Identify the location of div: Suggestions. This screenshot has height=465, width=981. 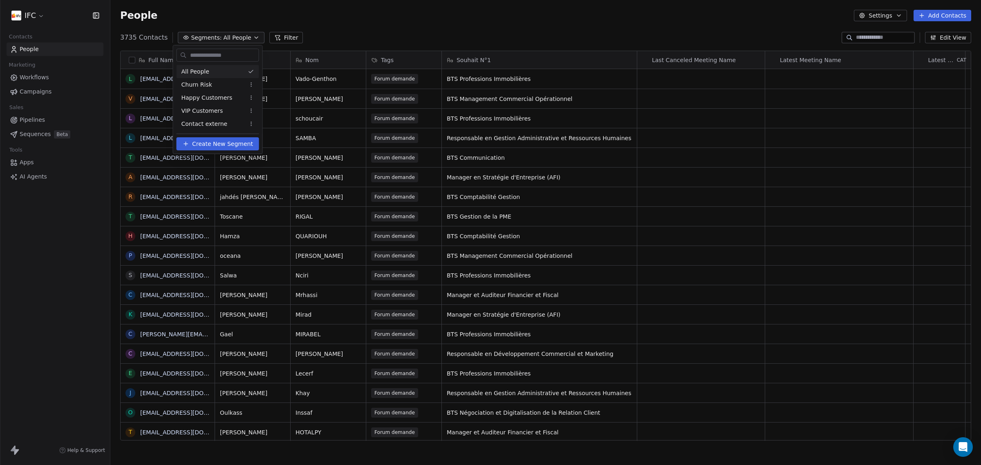
(218, 98).